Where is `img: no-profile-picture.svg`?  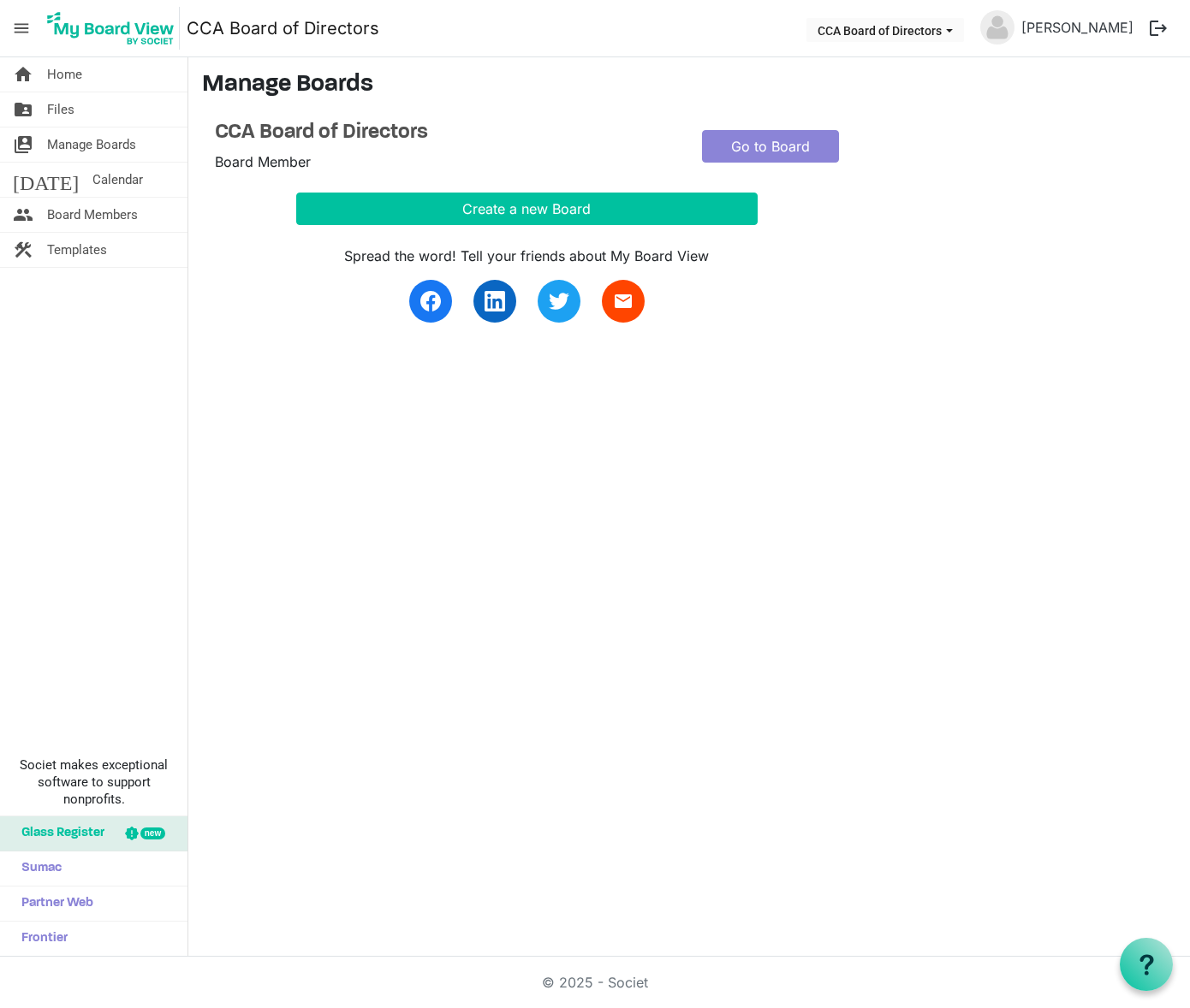
img: no-profile-picture.svg is located at coordinates (997, 27).